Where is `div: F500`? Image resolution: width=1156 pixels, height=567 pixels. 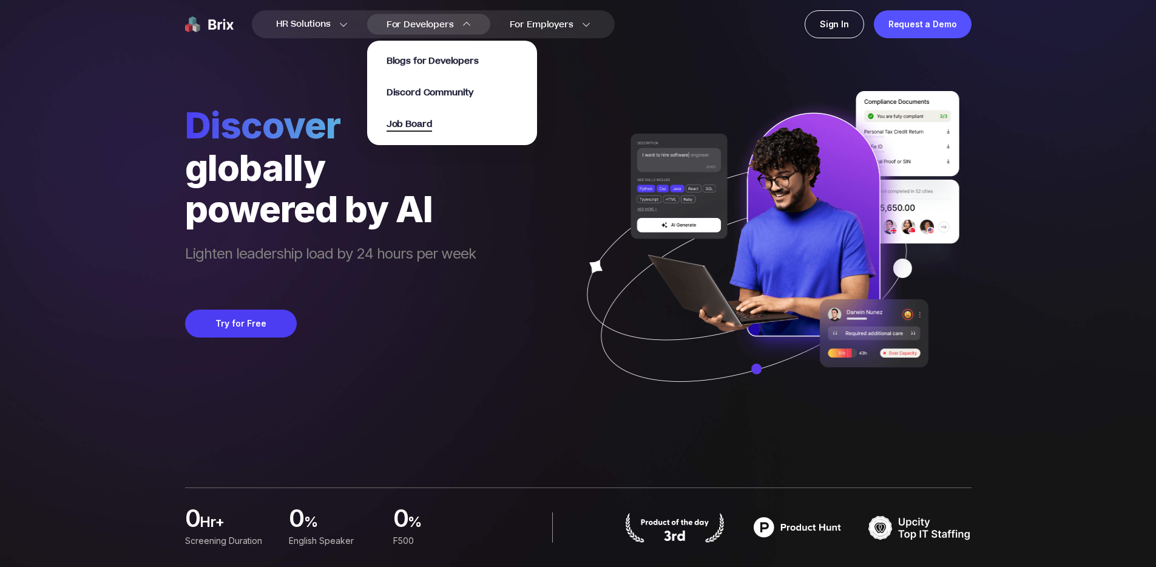 div: F500 is located at coordinates (437, 541).